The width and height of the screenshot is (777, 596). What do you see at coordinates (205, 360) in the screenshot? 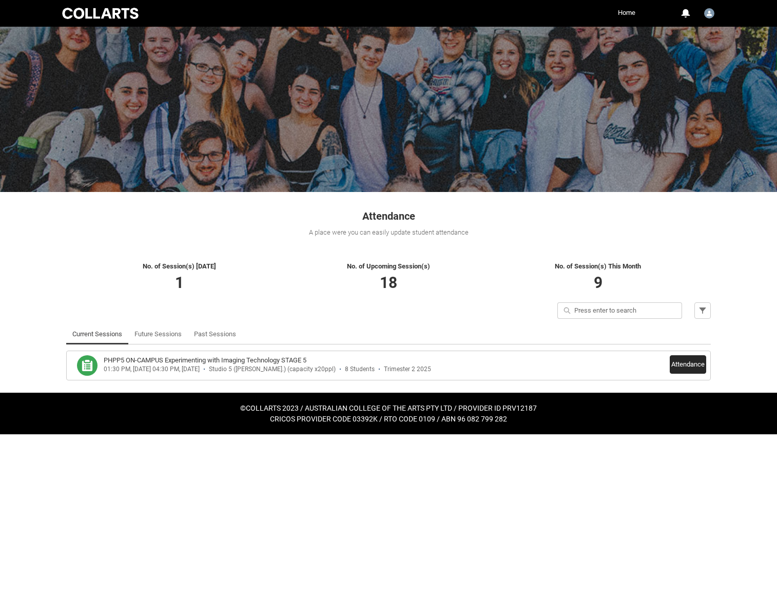
I see `h3: PHPP5 ON-CAMPUS Experimenting with Imaging Technology STAGE 5` at bounding box center [205, 360].